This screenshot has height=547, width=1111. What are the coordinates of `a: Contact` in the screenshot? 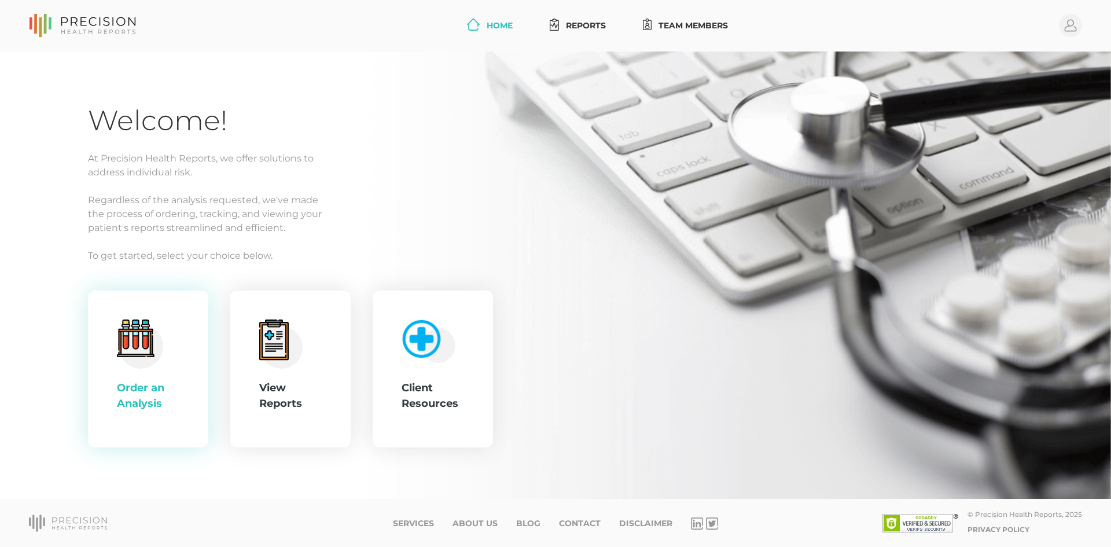 It's located at (580, 523).